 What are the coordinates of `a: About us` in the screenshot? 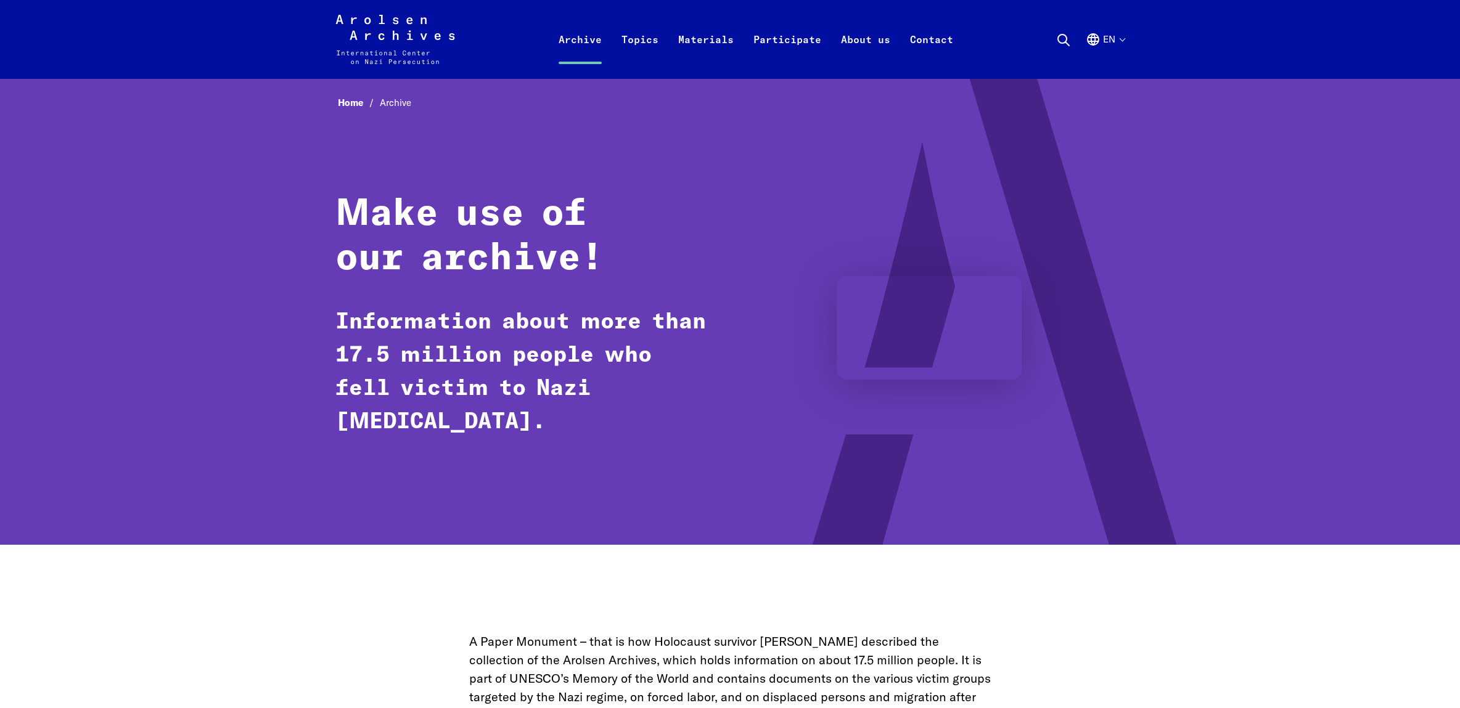 It's located at (866, 54).